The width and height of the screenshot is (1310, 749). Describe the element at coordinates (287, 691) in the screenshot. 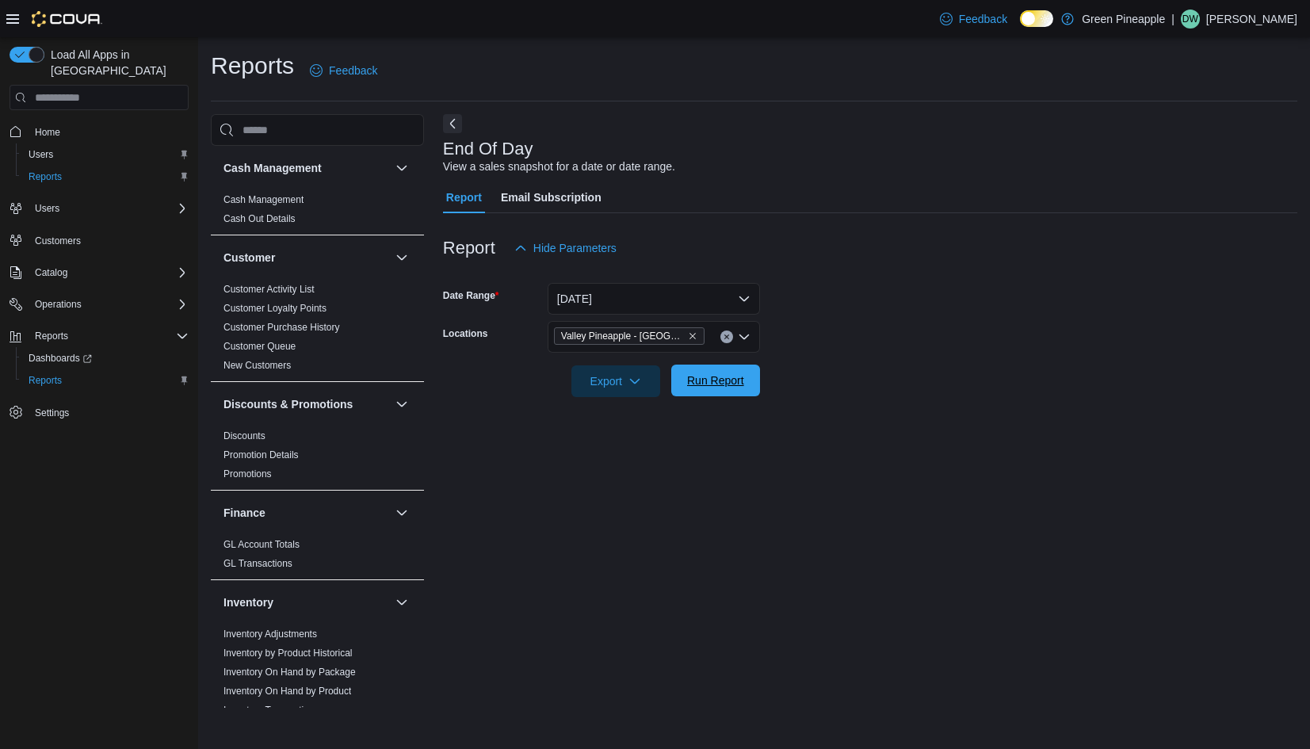

I see `span: Inventory On Hand by Product` at that location.